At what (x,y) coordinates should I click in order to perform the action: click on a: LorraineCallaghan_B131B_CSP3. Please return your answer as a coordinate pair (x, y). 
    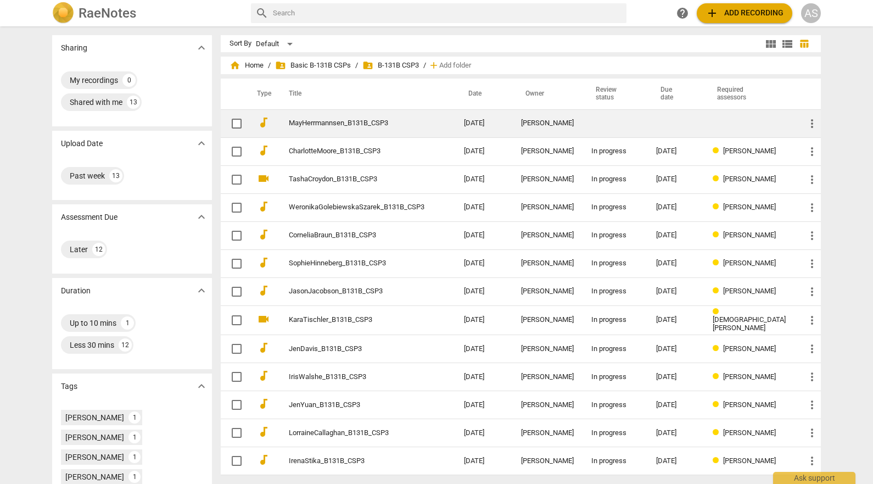
    Looking at the image, I should click on (356, 433).